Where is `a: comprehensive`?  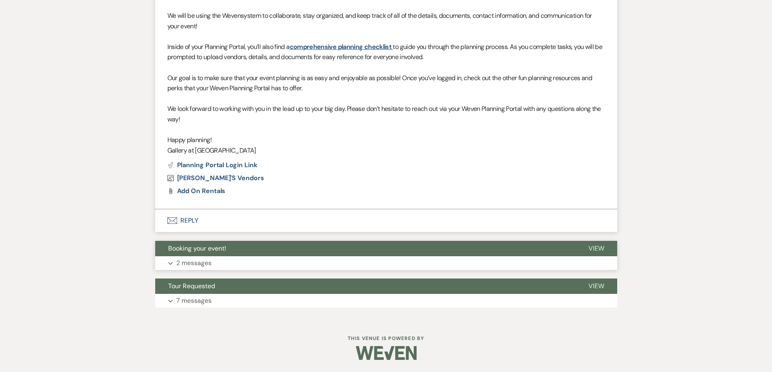 a: comprehensive is located at coordinates (313, 47).